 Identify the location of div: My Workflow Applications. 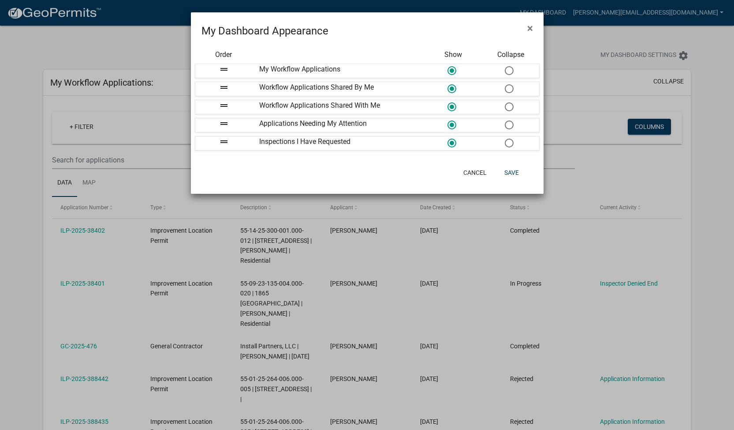
(339, 71).